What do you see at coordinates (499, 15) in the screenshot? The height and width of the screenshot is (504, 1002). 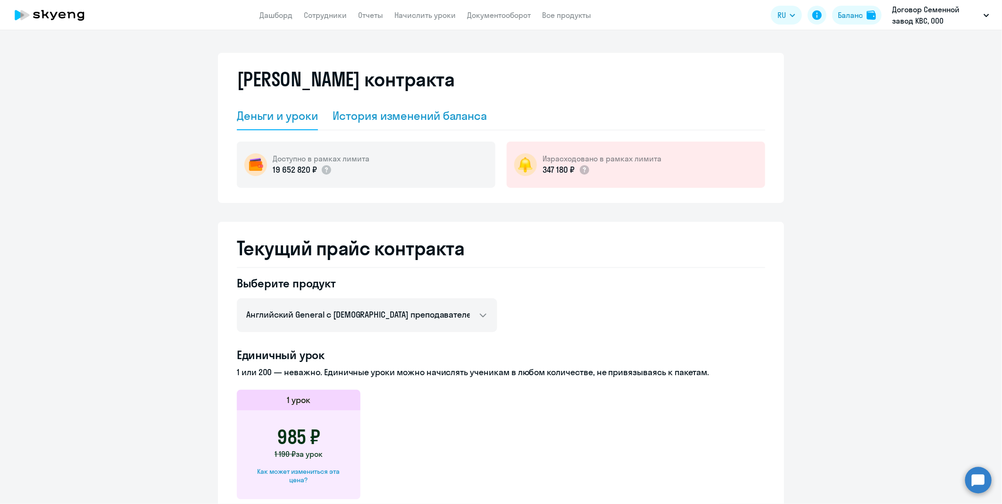 I see `a: Документооборот` at bounding box center [499, 15].